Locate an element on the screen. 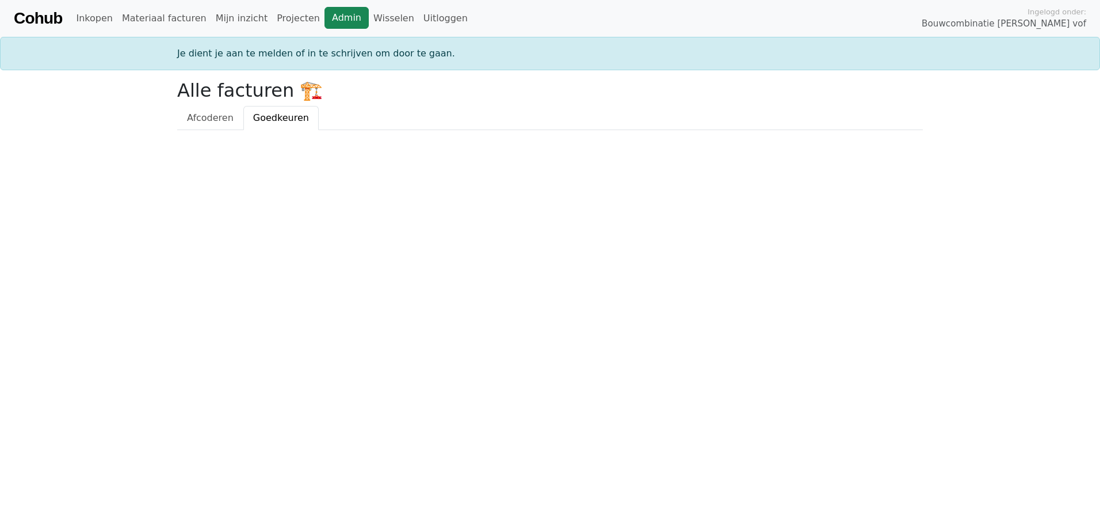 The height and width of the screenshot is (532, 1100). a: Projecten is located at coordinates (298, 18).